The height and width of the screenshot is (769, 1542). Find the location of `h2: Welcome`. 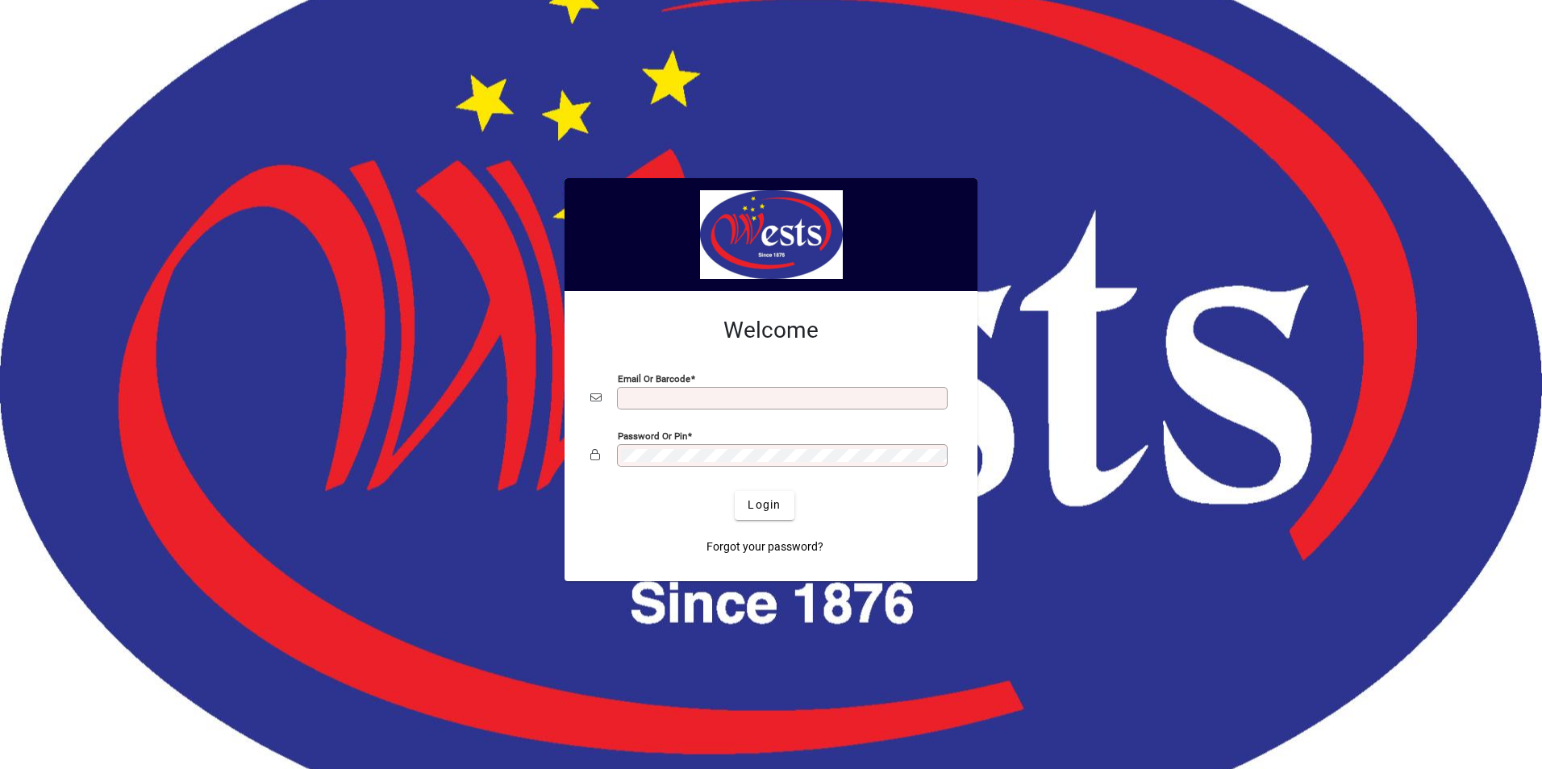

h2: Welcome is located at coordinates (771, 331).